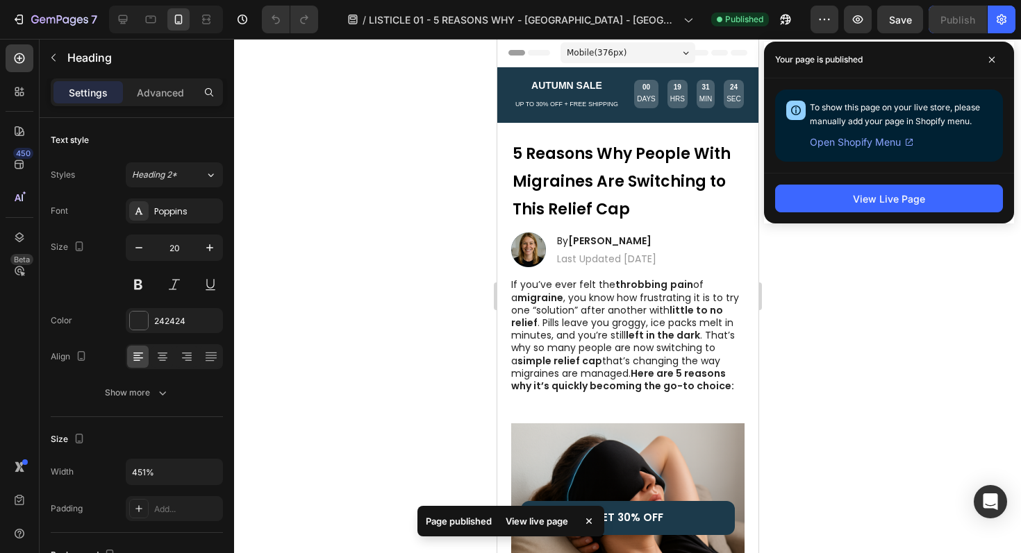  I want to click on strong: left in the dark, so click(165, 296).